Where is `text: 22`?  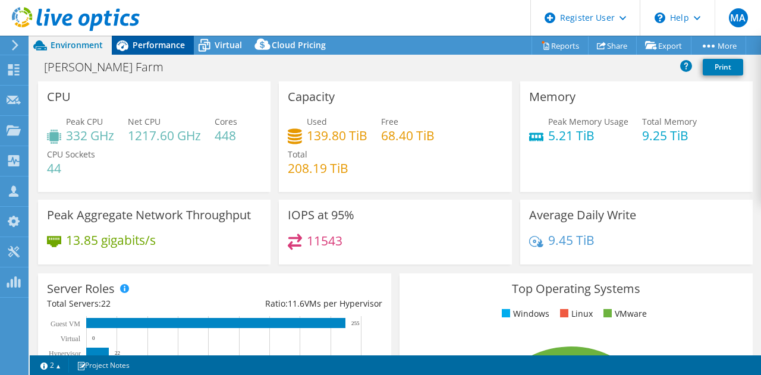
text: 22 is located at coordinates (117, 353).